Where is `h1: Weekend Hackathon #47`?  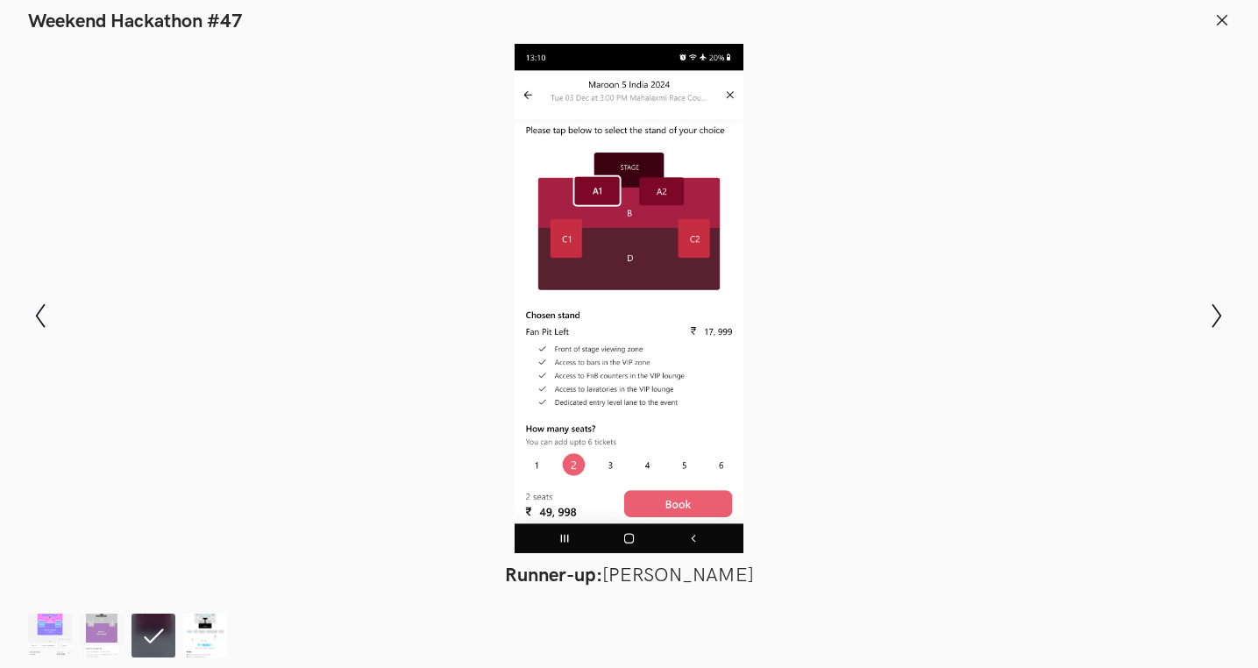 h1: Weekend Hackathon #47 is located at coordinates (135, 22).